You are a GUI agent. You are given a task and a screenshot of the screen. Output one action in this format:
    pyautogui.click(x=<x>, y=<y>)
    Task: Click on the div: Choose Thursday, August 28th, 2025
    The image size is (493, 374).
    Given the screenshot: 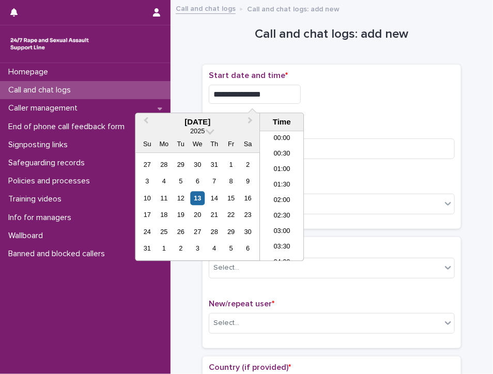 What is the action you would take?
    pyautogui.click(x=214, y=232)
    